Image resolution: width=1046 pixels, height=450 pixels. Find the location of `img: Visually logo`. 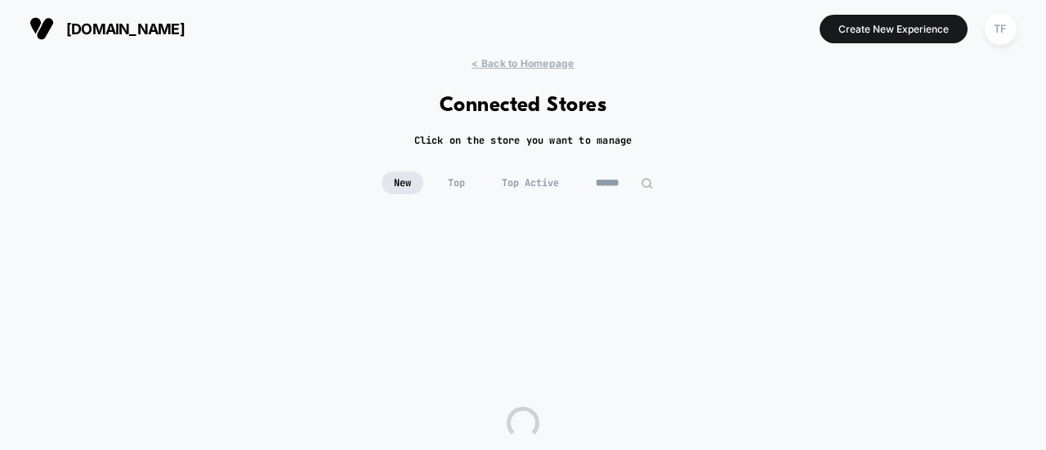

img: Visually logo is located at coordinates (42, 29).